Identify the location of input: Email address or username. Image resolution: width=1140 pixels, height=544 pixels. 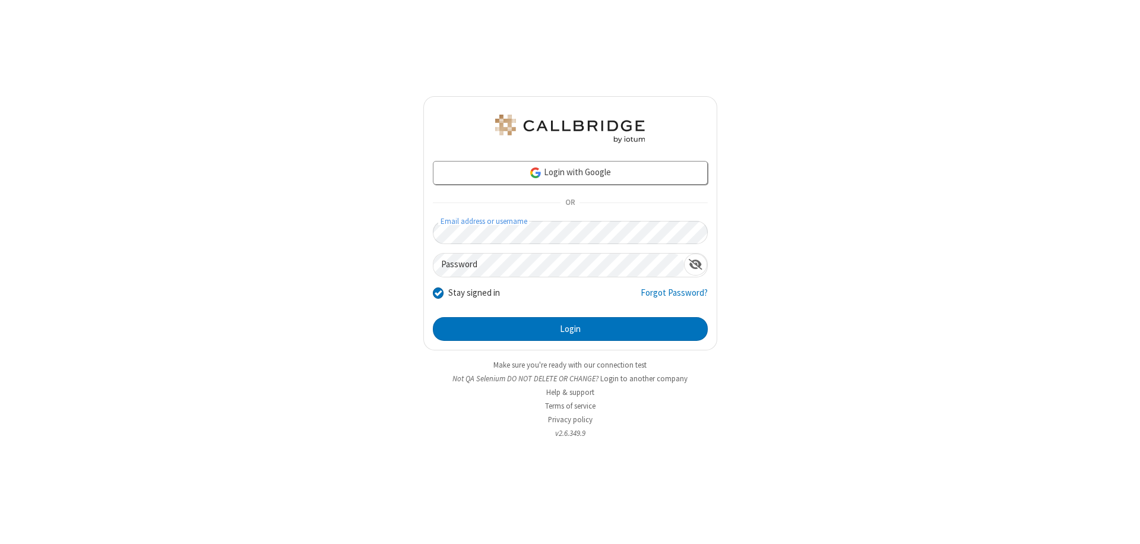
(570, 232).